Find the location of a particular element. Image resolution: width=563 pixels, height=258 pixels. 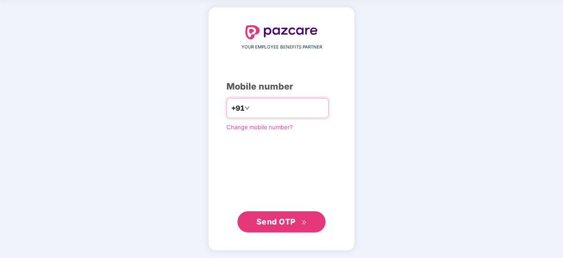

span: Send OTP is located at coordinates (276, 221).